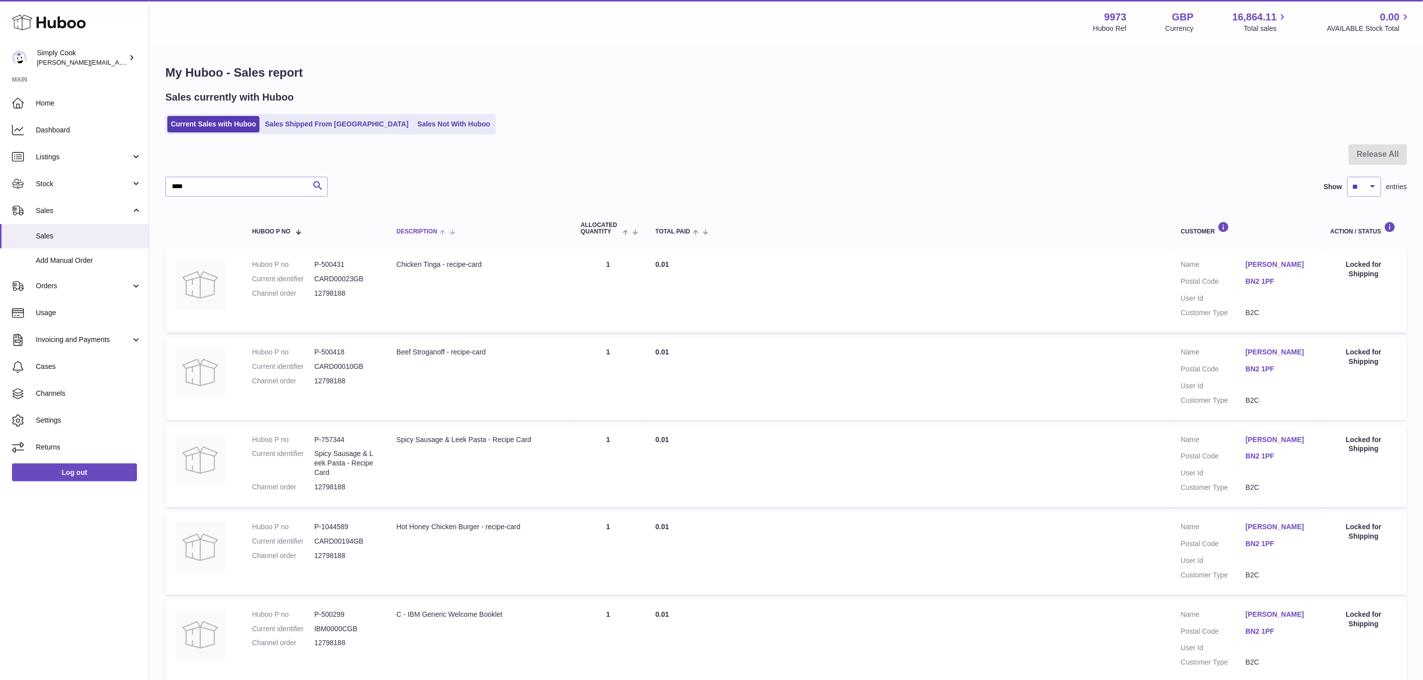 The height and width of the screenshot is (680, 1423). Describe the element at coordinates (1333, 187) in the screenshot. I see `label: Show` at that location.